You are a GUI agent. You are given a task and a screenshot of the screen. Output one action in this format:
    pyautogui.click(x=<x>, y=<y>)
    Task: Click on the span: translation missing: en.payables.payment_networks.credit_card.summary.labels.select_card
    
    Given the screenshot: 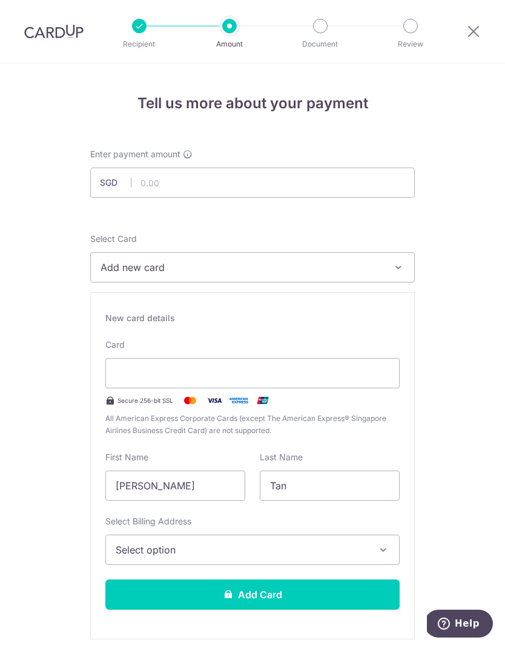 What is the action you would take?
    pyautogui.click(x=113, y=238)
    